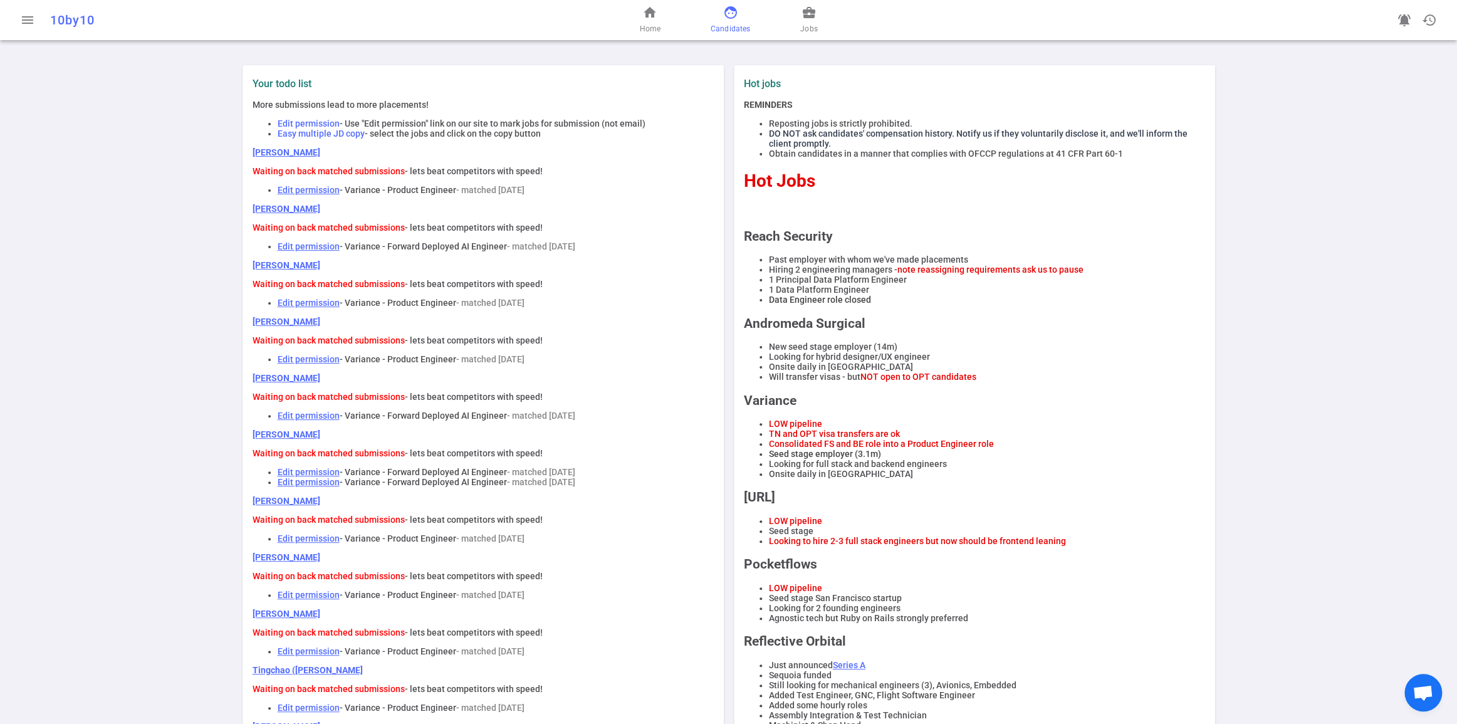 The height and width of the screenshot is (724, 1457). Describe the element at coordinates (809, 29) in the screenshot. I see `span: Jobs` at that location.